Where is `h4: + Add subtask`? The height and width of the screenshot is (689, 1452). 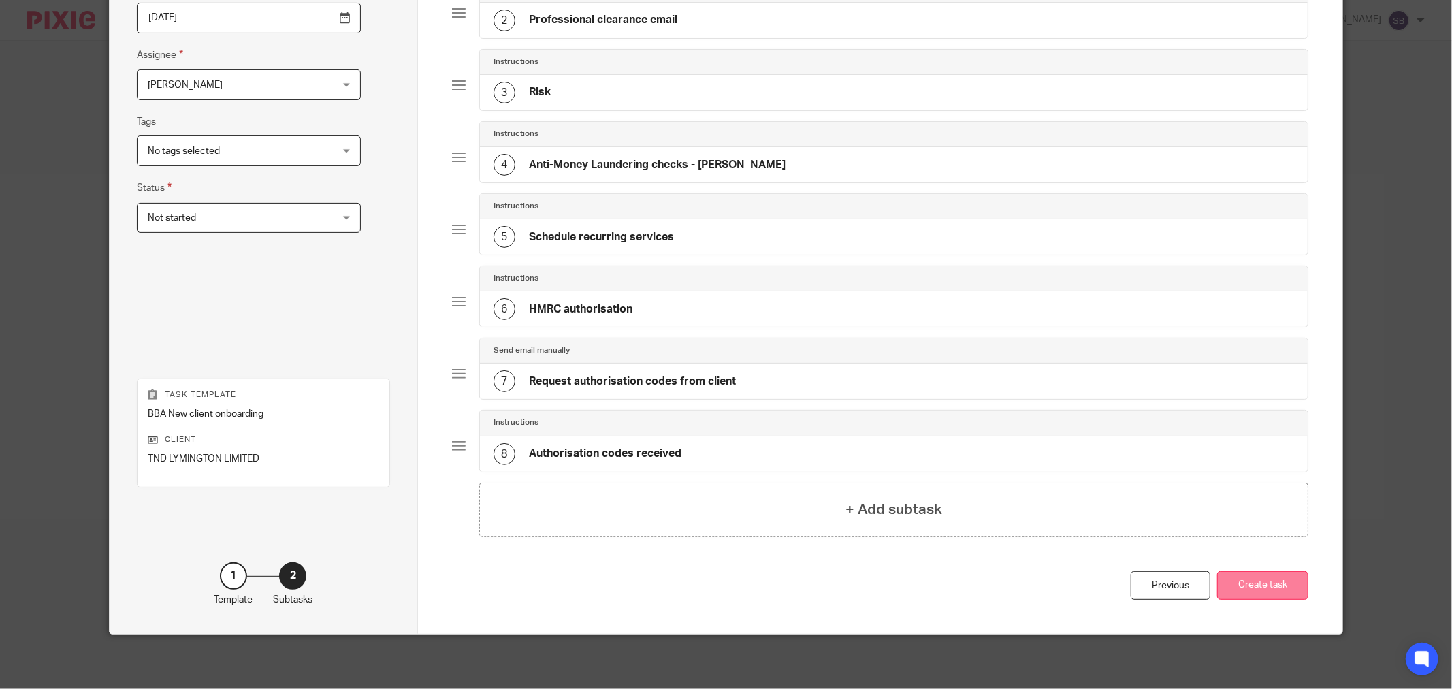 h4: + Add subtask is located at coordinates (894, 509).